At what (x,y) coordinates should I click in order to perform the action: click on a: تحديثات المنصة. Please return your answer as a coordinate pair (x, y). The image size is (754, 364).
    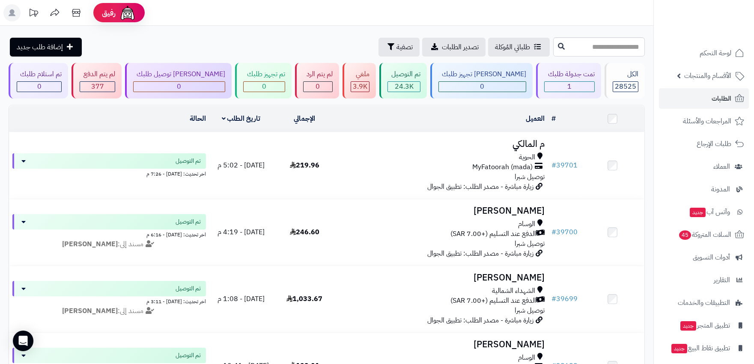
    Looking at the image, I should click on (33, 14).